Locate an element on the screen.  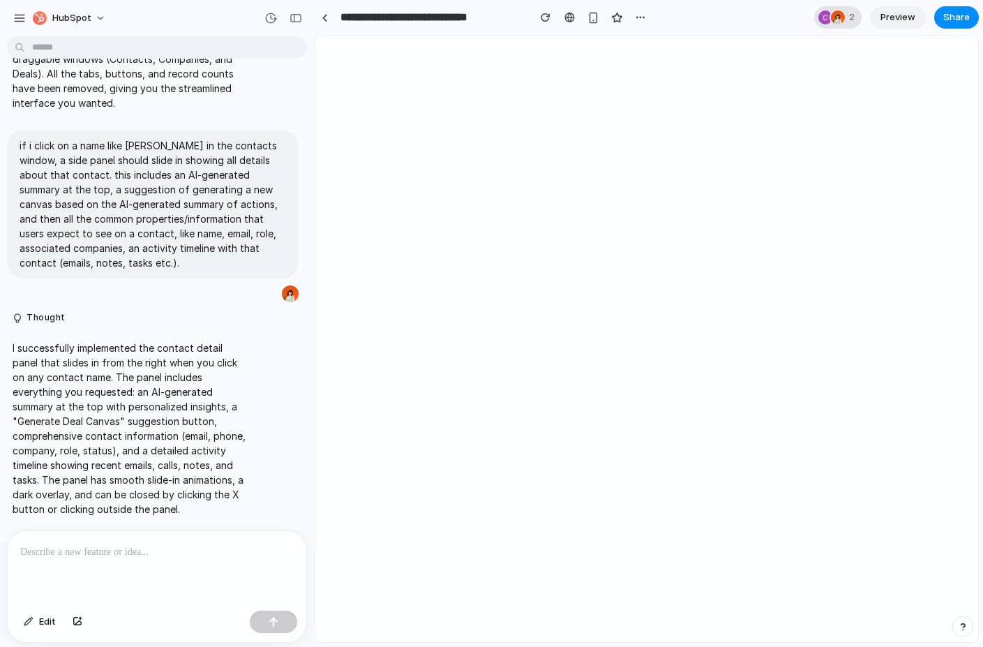
button: HubSpot is located at coordinates (70, 18).